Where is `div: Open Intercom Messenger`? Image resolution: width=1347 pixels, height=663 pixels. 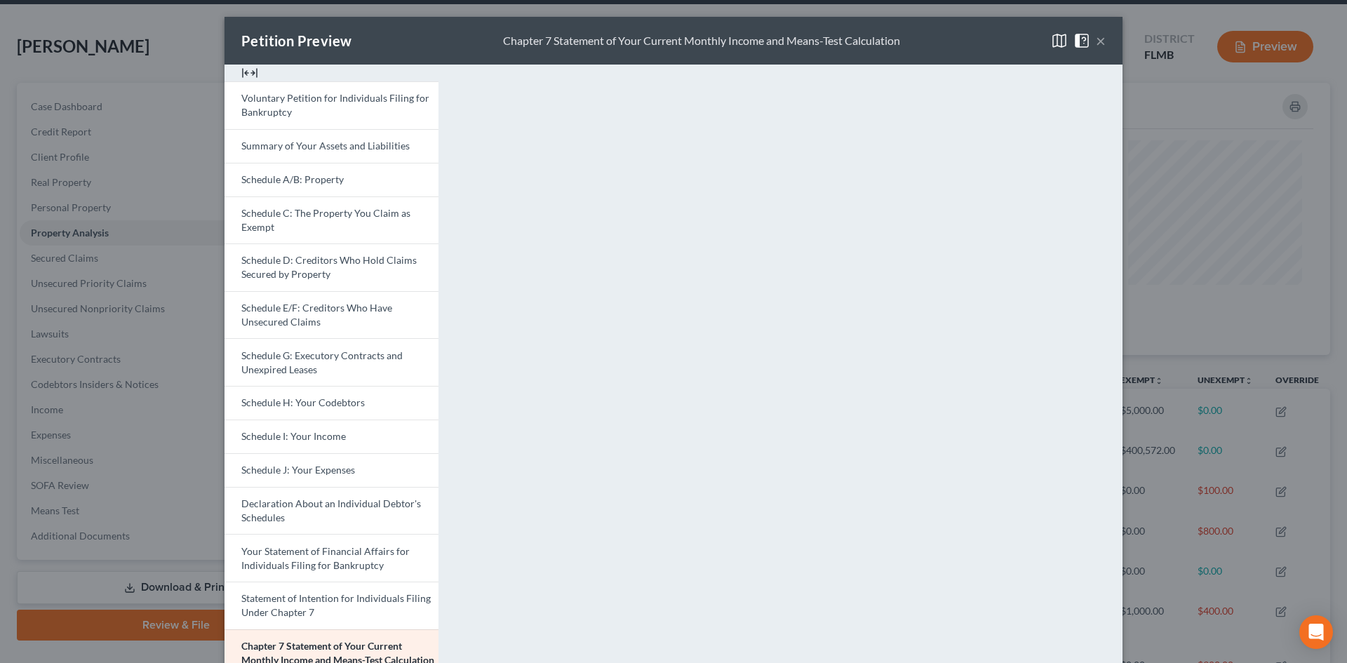
div: Open Intercom Messenger is located at coordinates (1316, 632).